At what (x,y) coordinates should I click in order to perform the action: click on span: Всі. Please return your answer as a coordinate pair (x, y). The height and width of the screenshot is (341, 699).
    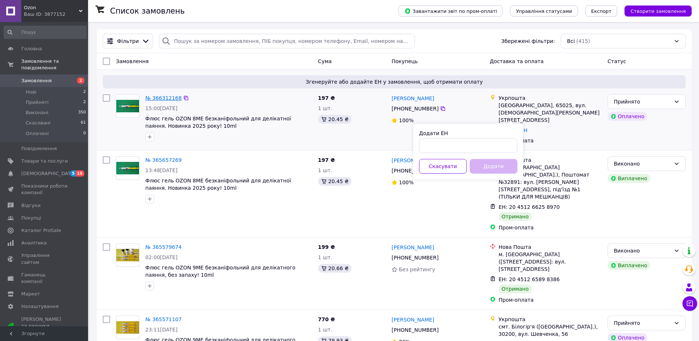
    Looking at the image, I should click on (570, 41).